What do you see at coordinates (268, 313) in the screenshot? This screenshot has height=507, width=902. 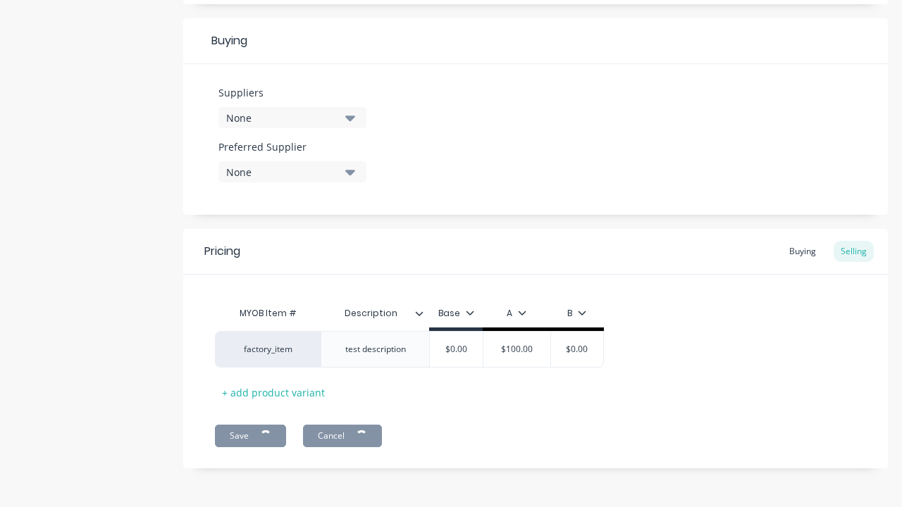 I see `div: MYOB Item #` at bounding box center [268, 313].